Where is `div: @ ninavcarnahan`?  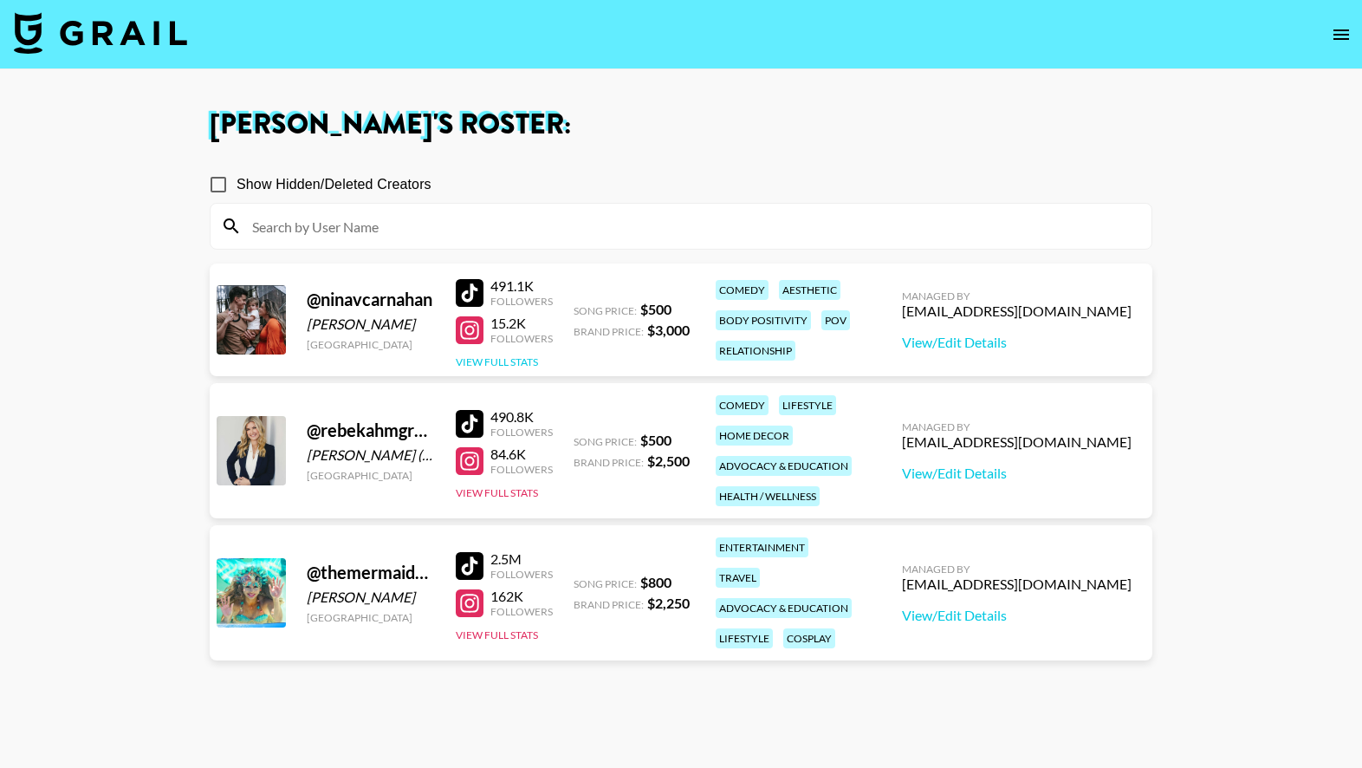 div: @ ninavcarnahan is located at coordinates (371, 299).